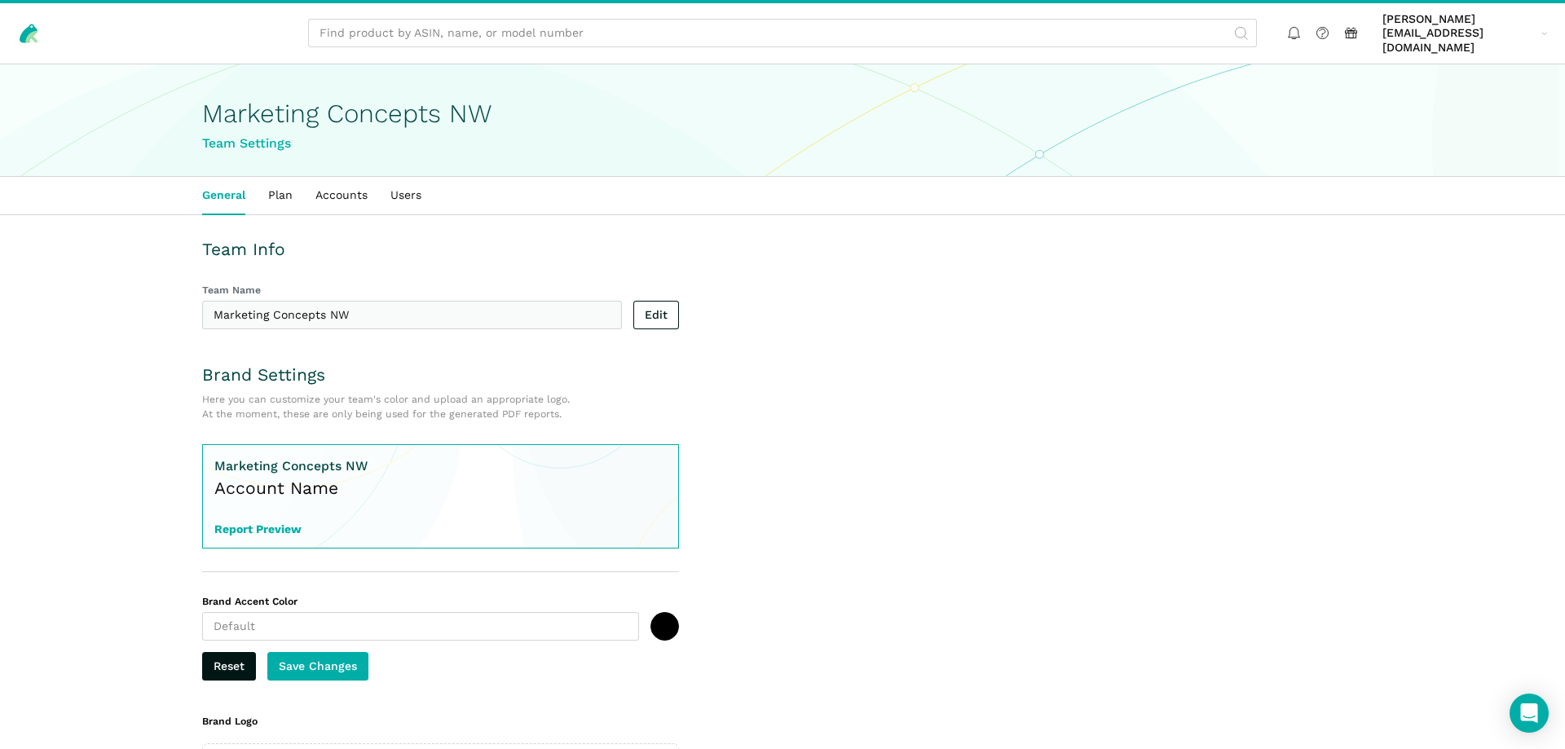 This screenshot has height=749, width=1565. I want to click on div: Account Name, so click(291, 488).